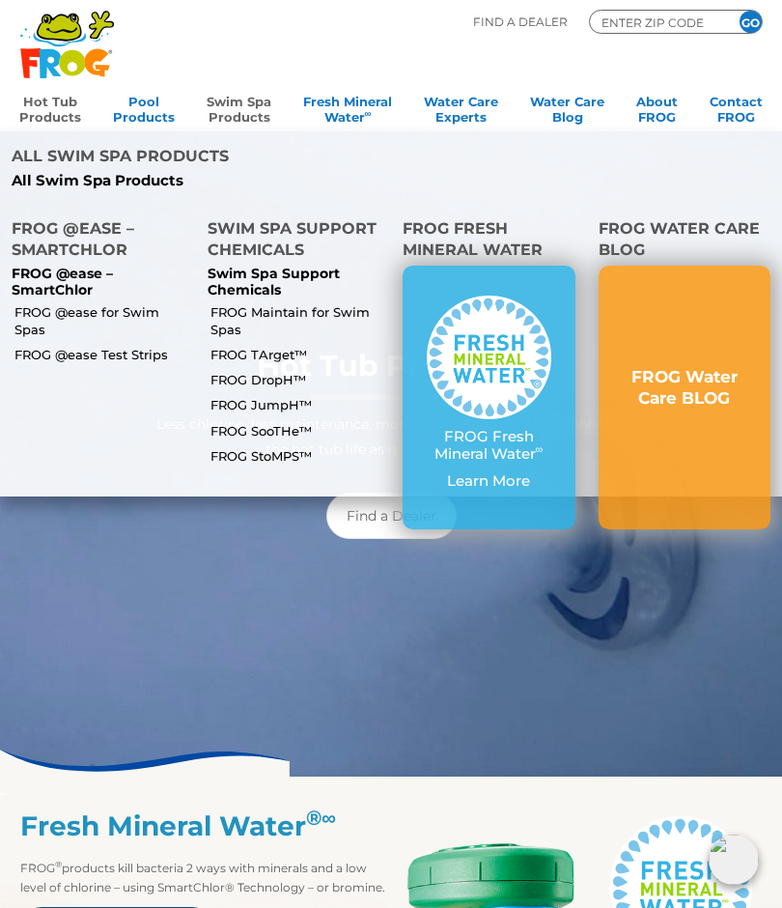  Describe the element at coordinates (685, 397) in the screenshot. I see `a: FROG Water Care BLOG` at that location.